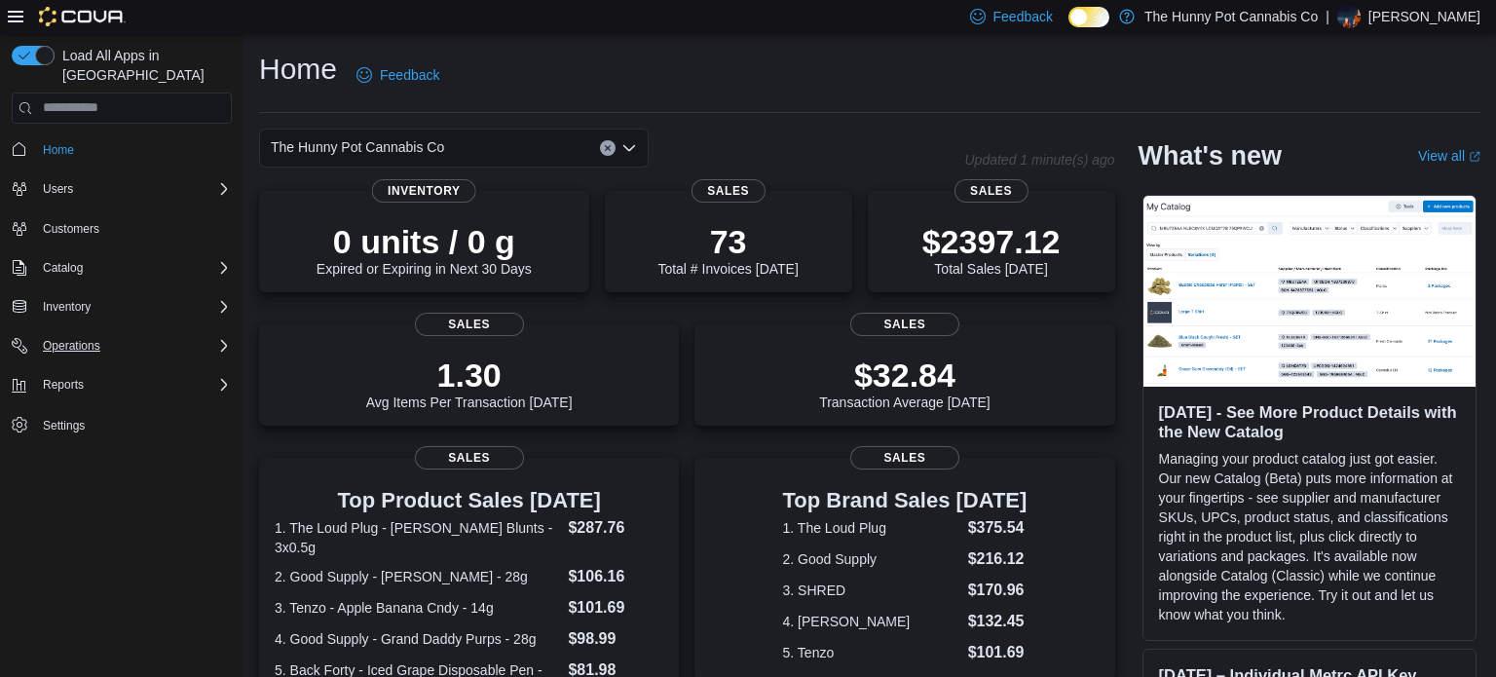 The width and height of the screenshot is (1496, 677). What do you see at coordinates (469, 375) in the screenshot?
I see `p: 1.30` at bounding box center [469, 375].